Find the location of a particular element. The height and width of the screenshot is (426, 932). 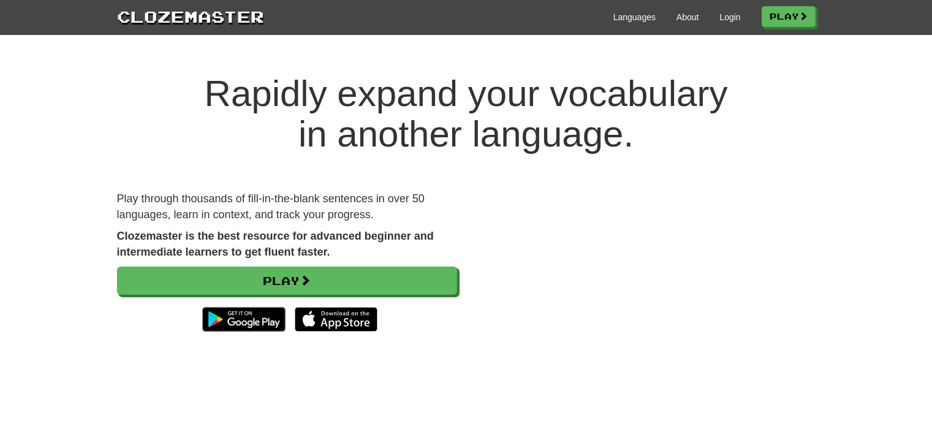

img: Get it on Google Play is located at coordinates (243, 319).